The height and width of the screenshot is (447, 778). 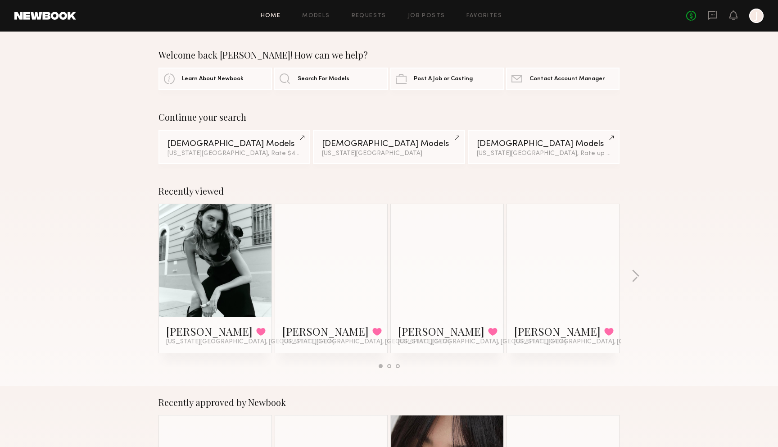 What do you see at coordinates (331, 79) in the screenshot?
I see `a: Search For Models` at bounding box center [331, 79].